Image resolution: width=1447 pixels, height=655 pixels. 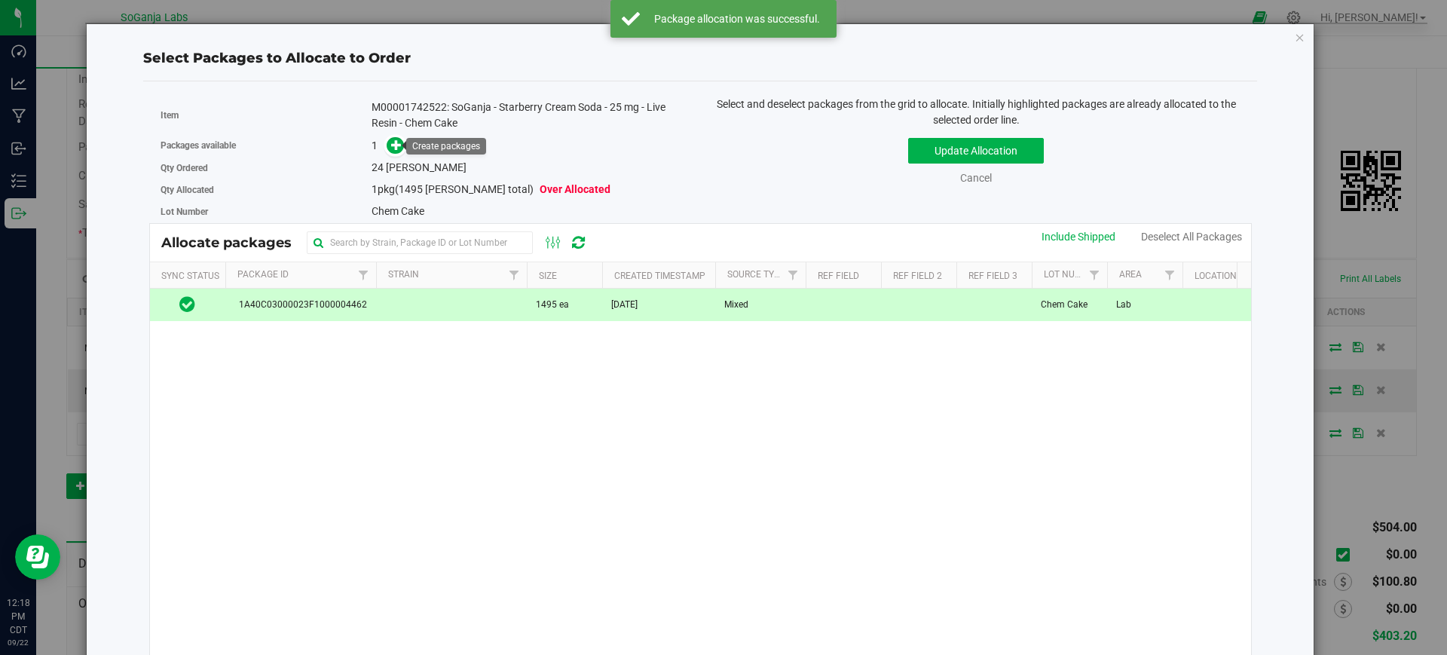 I want to click on span: pkg, so click(x=491, y=189).